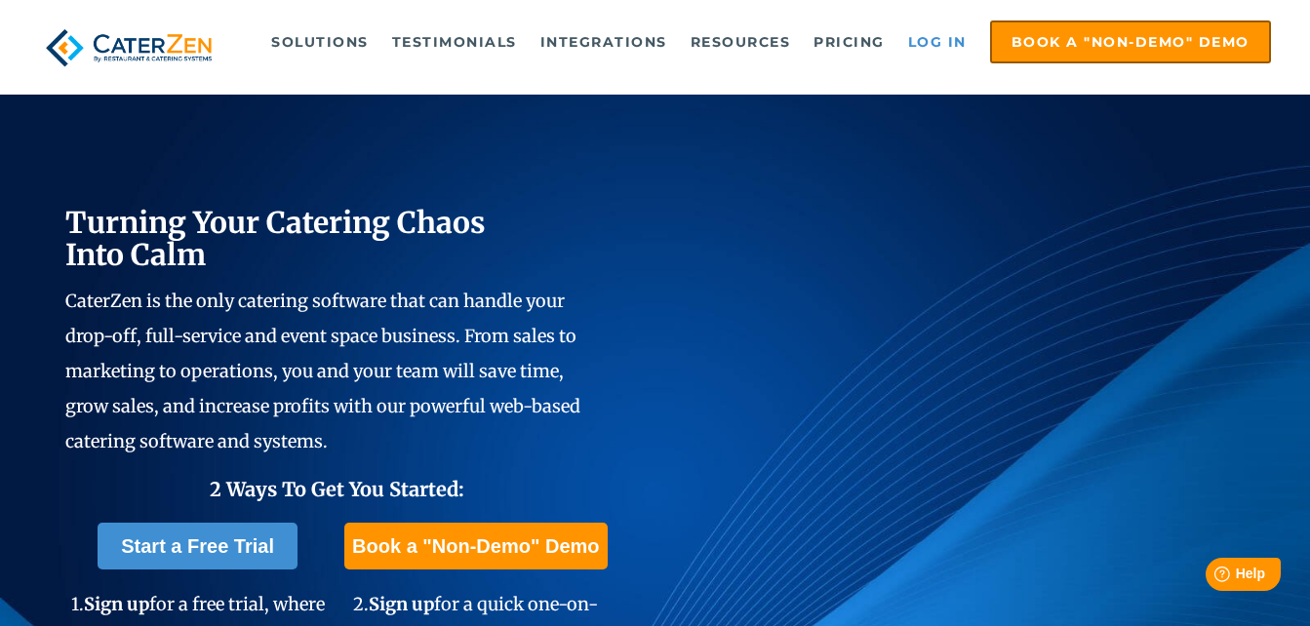 The width and height of the screenshot is (1310, 626). What do you see at coordinates (320, 42) in the screenshot?
I see `a: Solutions` at bounding box center [320, 42].